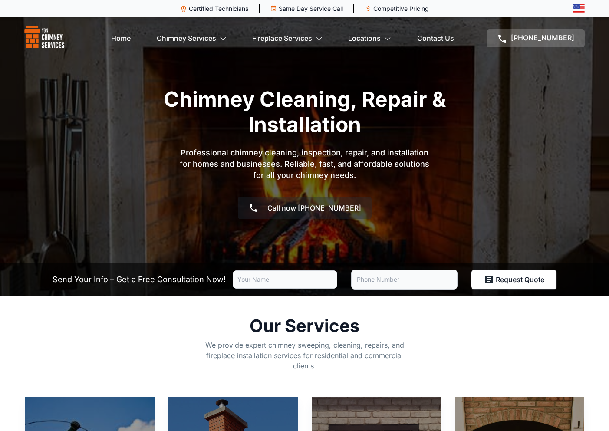 This screenshot has width=609, height=431. I want to click on a: Chimney Services, so click(191, 38).